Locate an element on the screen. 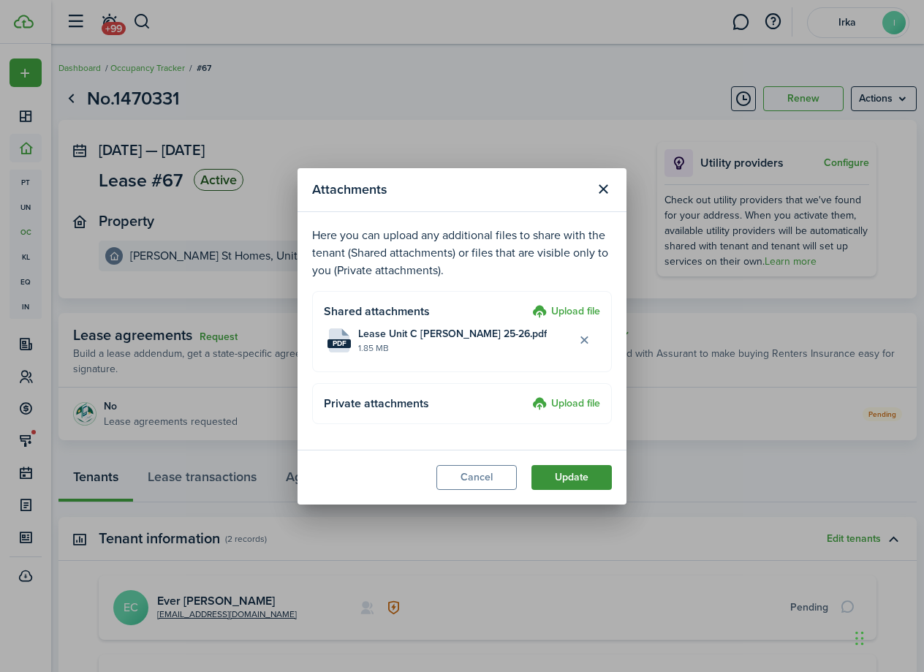  modal-title: Attachments is located at coordinates (450, 189).